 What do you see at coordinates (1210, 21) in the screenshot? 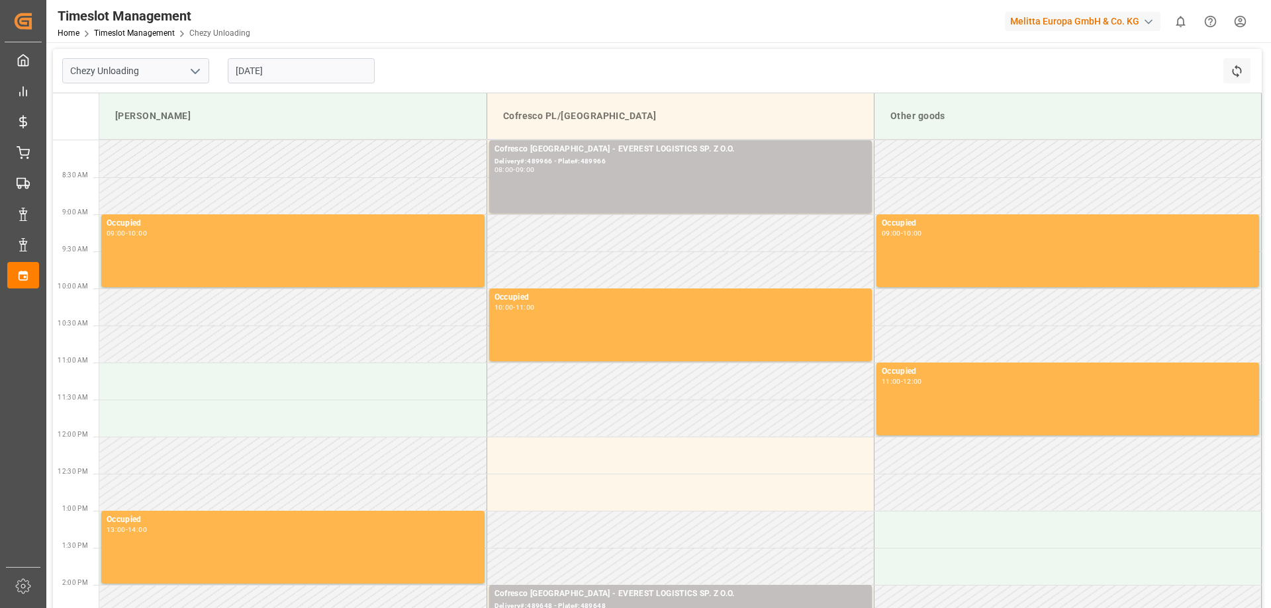
I see `button: Help Center` at bounding box center [1210, 21].